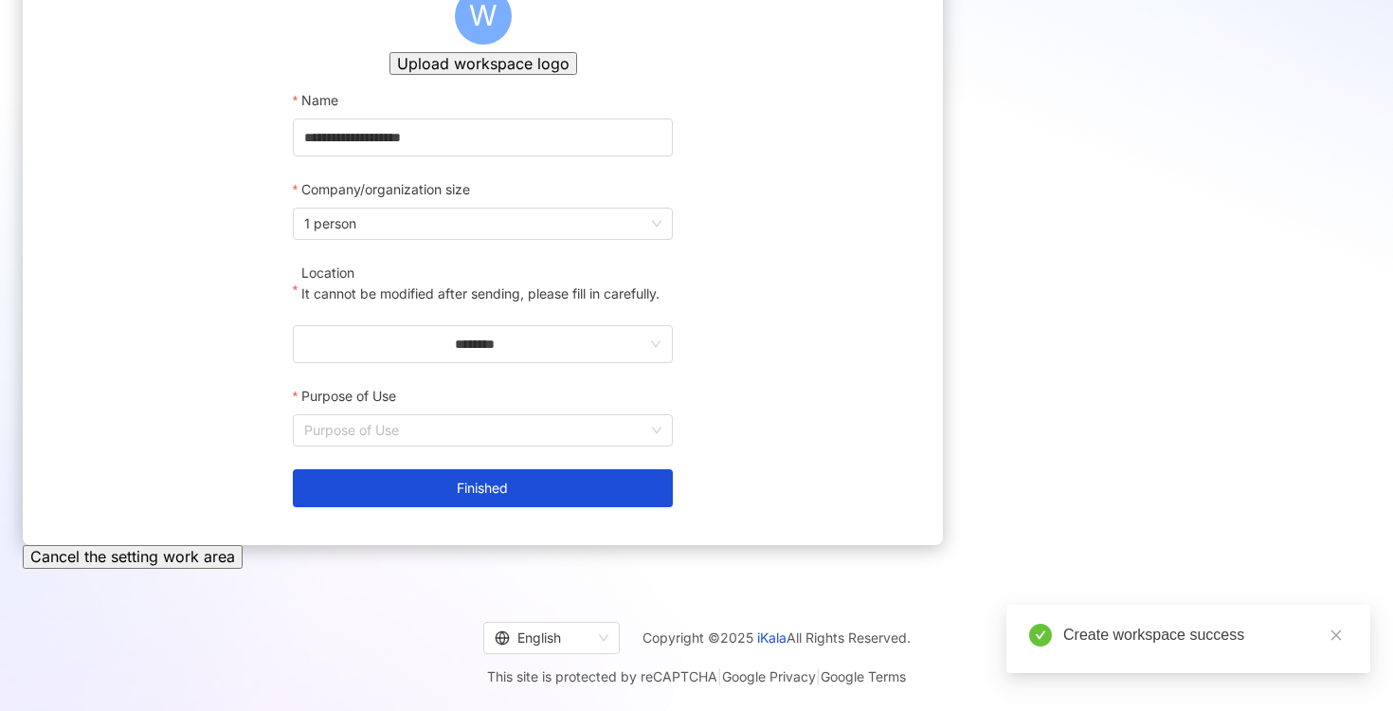 The width and height of the screenshot is (1393, 711). What do you see at coordinates (482, 224) in the screenshot?
I see `span: 1 person` at bounding box center [482, 224].